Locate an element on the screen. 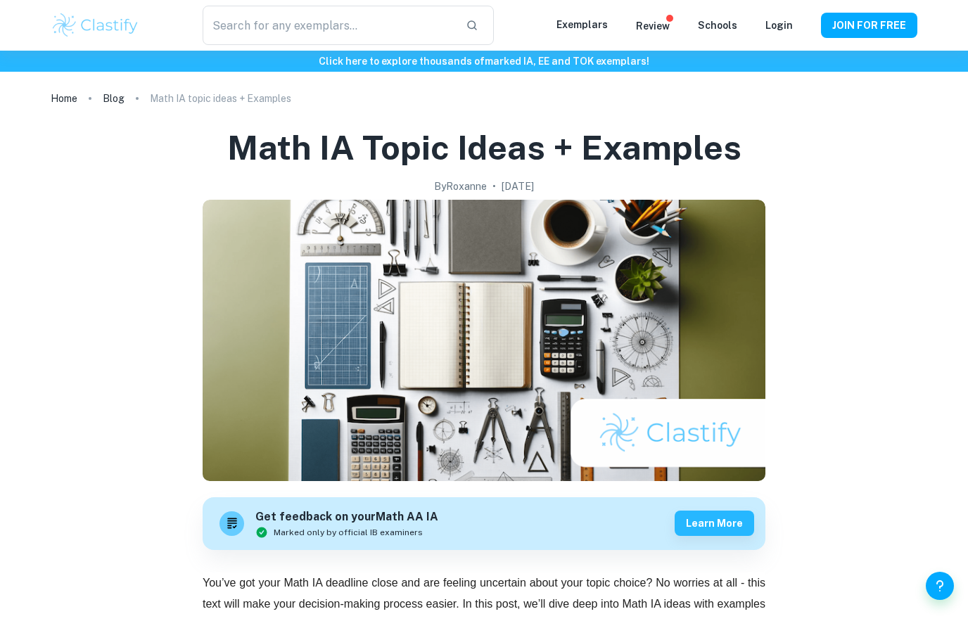 The height and width of the screenshot is (621, 968). a: Get feedback on yourMath AA IAMarked only by official IB examinersLearn more is located at coordinates (484, 524).